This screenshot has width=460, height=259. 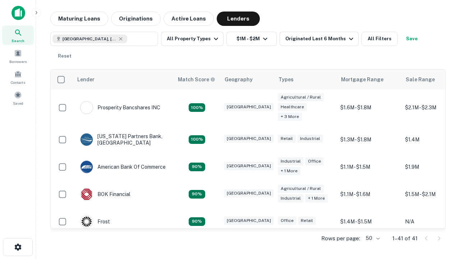 What do you see at coordinates (120, 108) in the screenshot?
I see `div: Prosperity Bancshares INC` at bounding box center [120, 108].